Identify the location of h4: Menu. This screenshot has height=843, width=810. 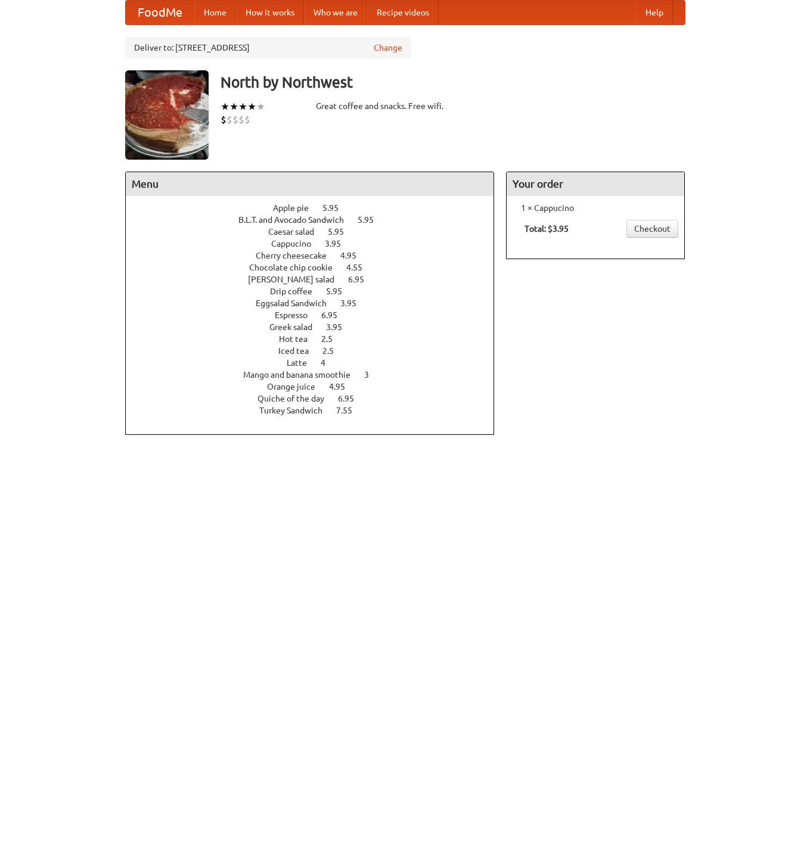
(310, 184).